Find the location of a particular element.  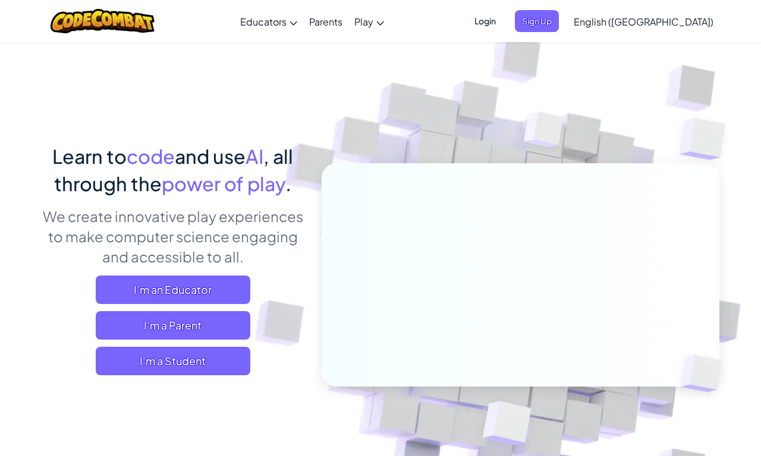

a: Play is located at coordinates (369, 21).